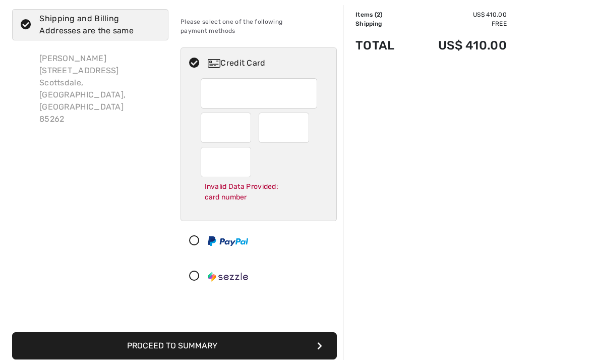  What do you see at coordinates (458, 24) in the screenshot?
I see `td: Free` at bounding box center [458, 24].